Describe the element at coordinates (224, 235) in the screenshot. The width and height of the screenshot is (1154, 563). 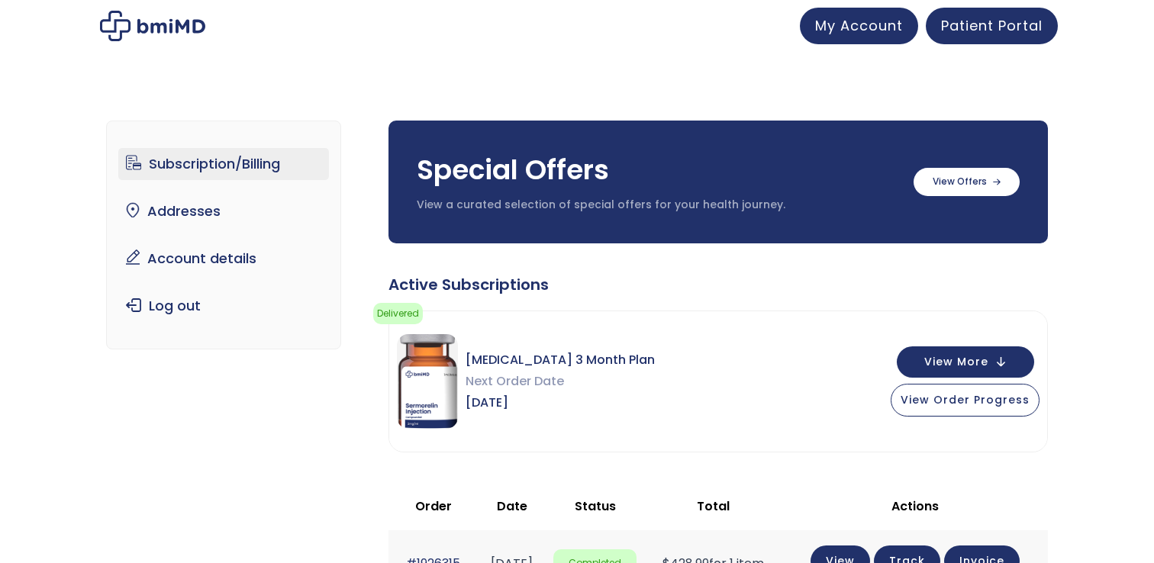
I see `nav: Account pages` at that location.